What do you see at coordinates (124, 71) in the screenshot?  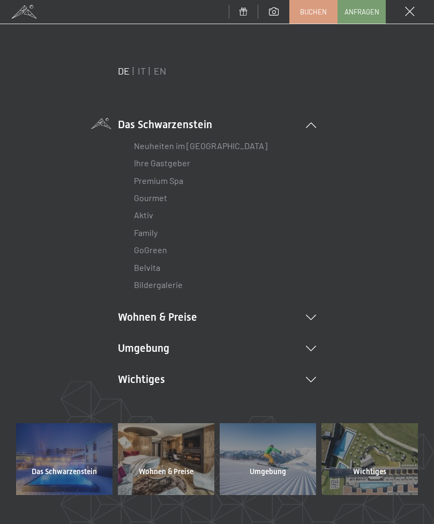 I see `a: DE` at bounding box center [124, 71].